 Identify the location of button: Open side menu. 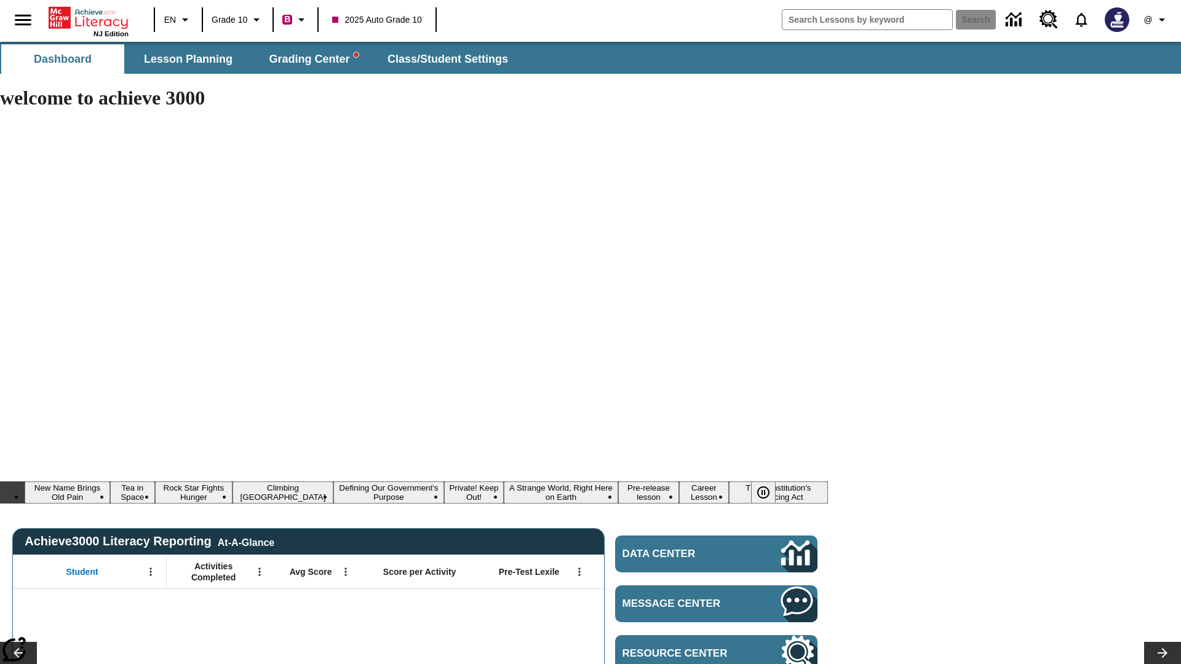
(23, 20).